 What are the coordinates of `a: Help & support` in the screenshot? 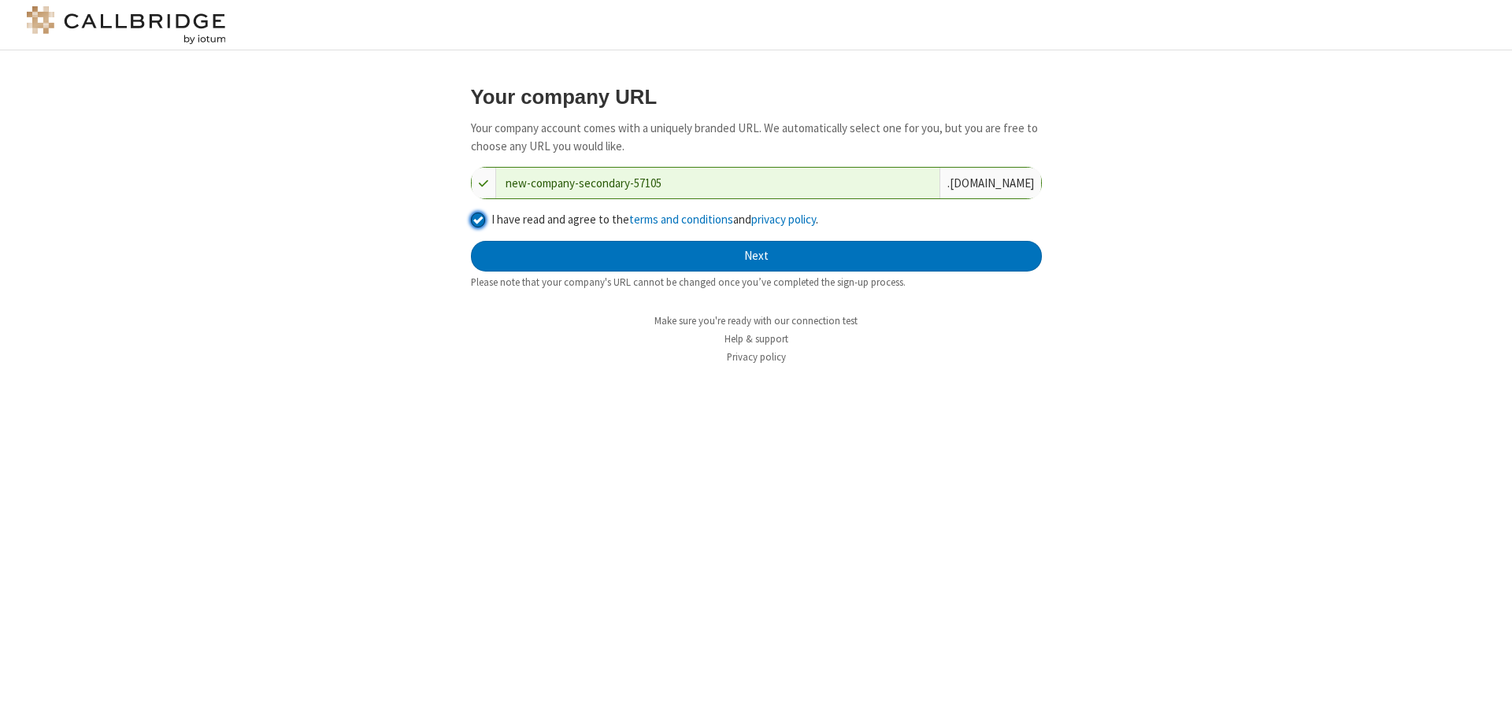 It's located at (756, 339).